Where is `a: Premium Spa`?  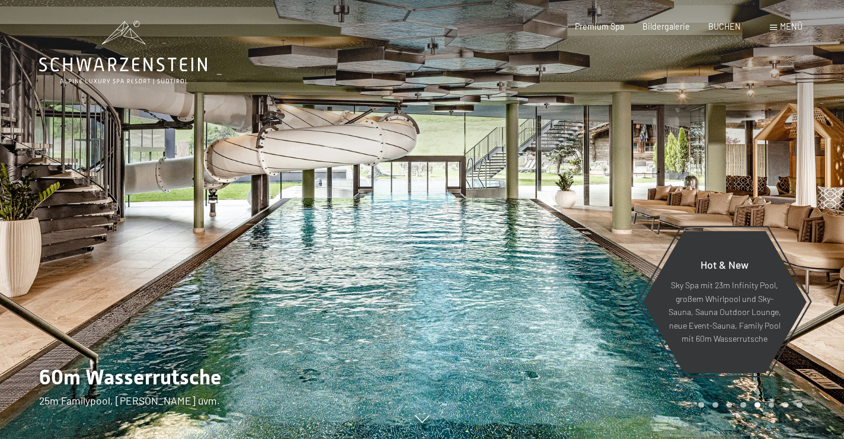
a: Premium Spa is located at coordinates (599, 26).